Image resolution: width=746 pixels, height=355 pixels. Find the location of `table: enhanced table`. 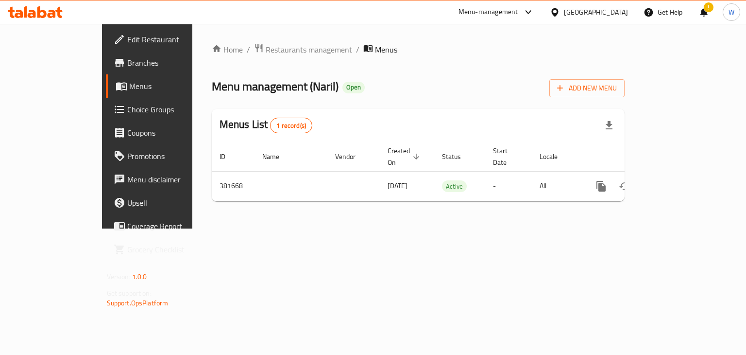

table: enhanced table is located at coordinates (451, 171).